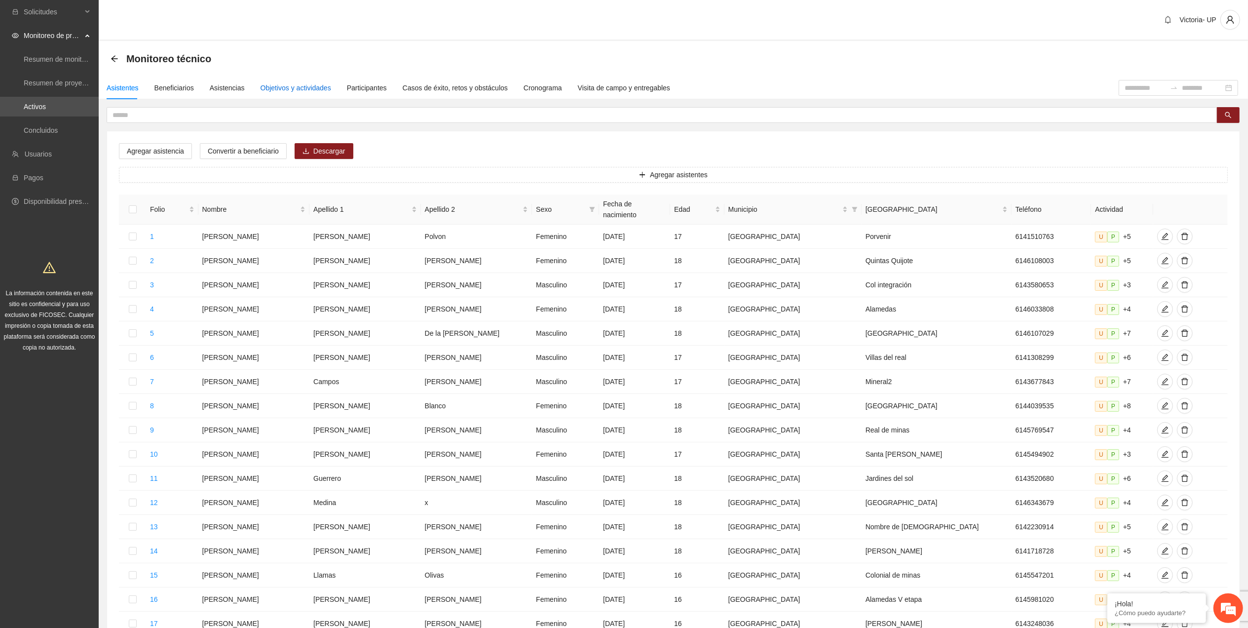 The height and width of the screenshot is (628, 1248). What do you see at coordinates (49, 267) in the screenshot?
I see `span: warning` at bounding box center [49, 267].